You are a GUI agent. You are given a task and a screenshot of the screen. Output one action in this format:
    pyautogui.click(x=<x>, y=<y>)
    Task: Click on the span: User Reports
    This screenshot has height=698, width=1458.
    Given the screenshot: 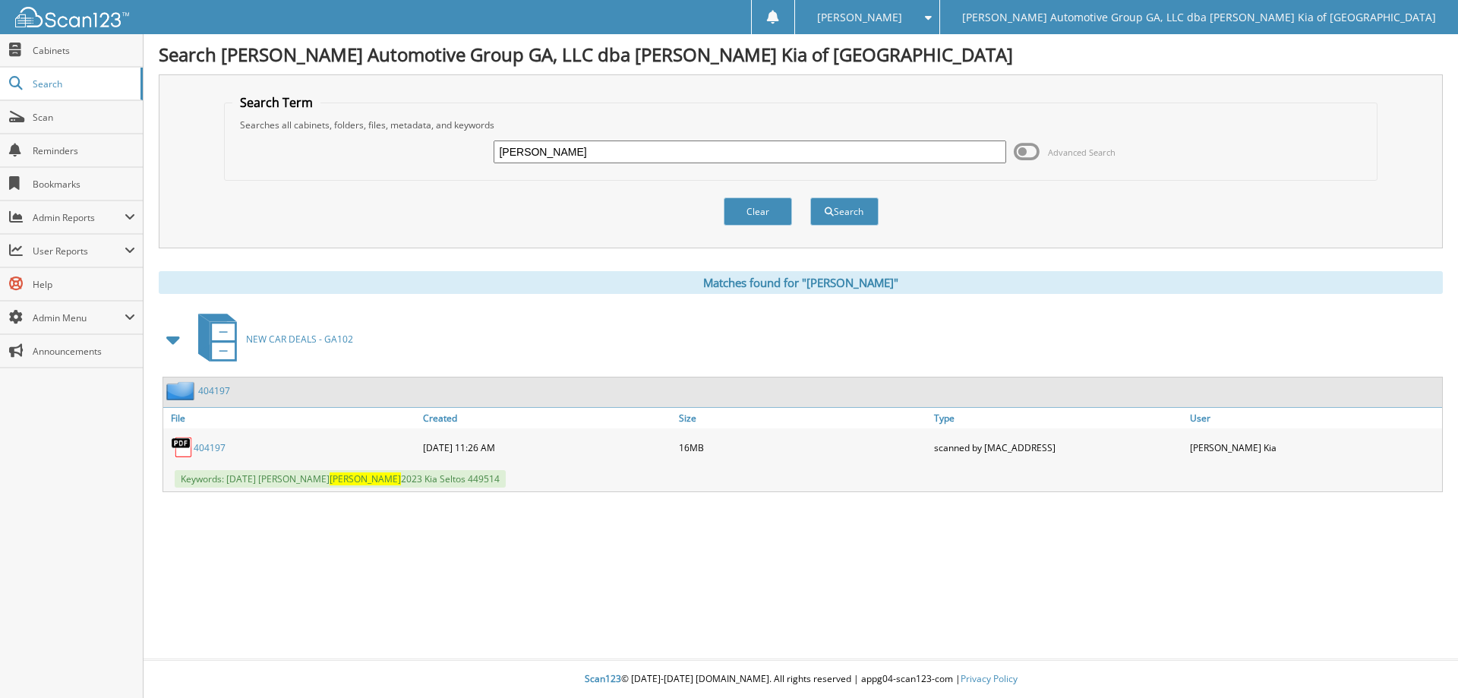 What is the action you would take?
    pyautogui.click(x=78, y=251)
    